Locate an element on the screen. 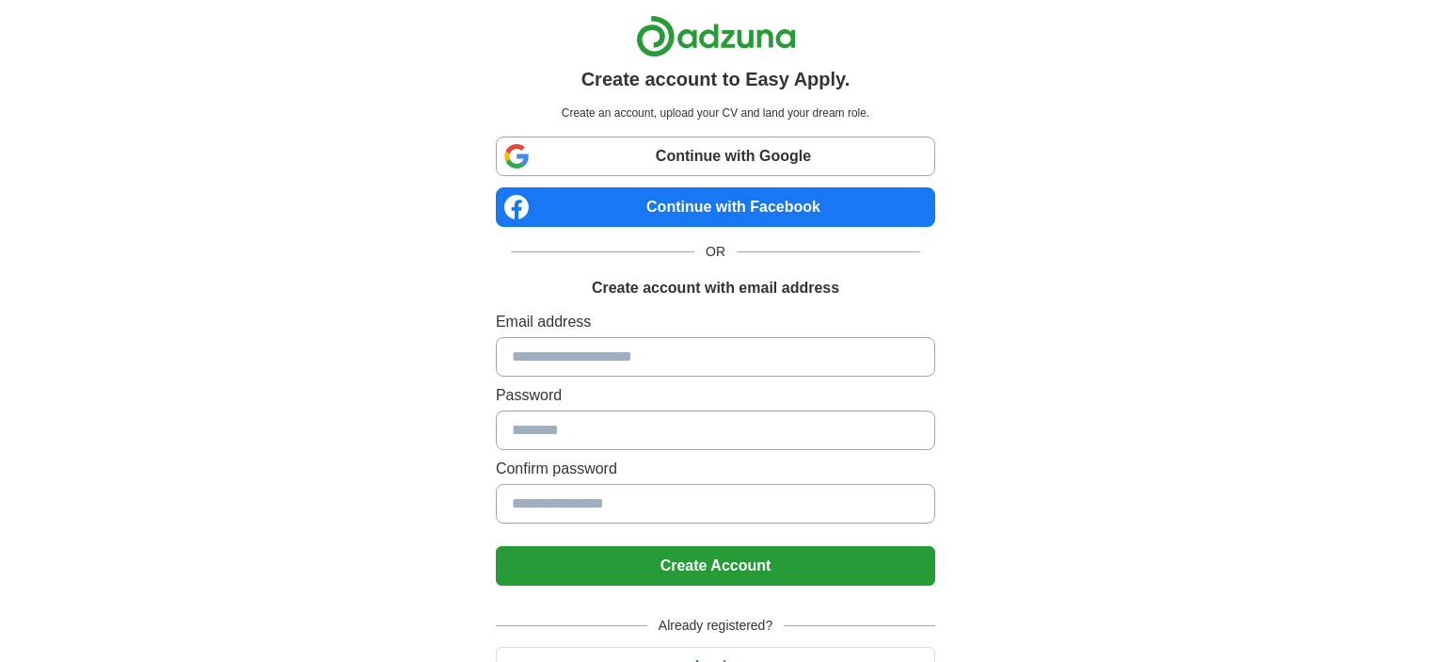 This screenshot has width=1431, height=662. h1: Create account with email address is located at coordinates (715, 288).